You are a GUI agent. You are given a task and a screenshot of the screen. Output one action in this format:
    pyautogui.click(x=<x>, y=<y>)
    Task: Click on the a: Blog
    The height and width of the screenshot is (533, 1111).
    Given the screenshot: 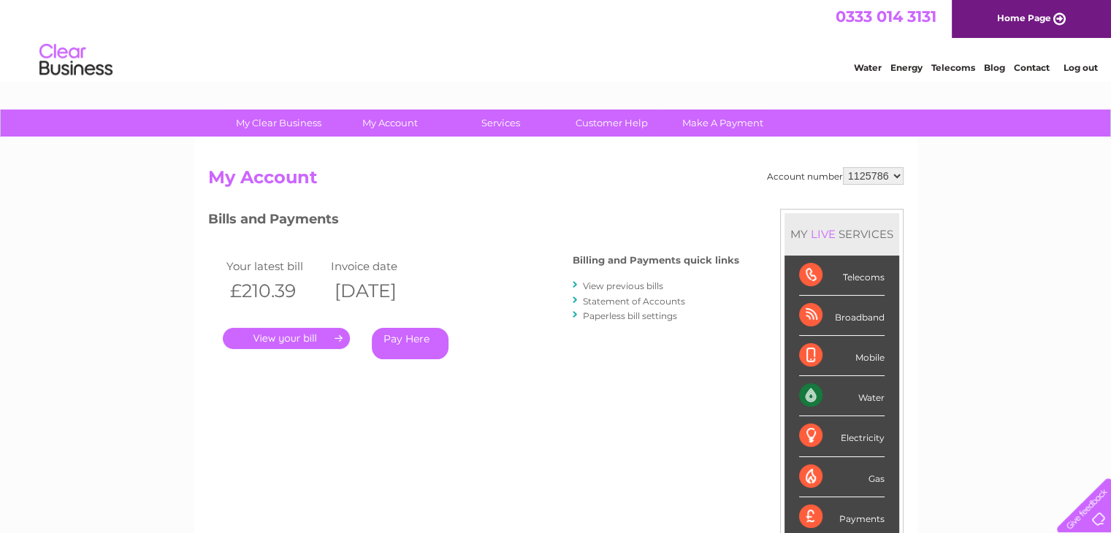 What is the action you would take?
    pyautogui.click(x=994, y=67)
    